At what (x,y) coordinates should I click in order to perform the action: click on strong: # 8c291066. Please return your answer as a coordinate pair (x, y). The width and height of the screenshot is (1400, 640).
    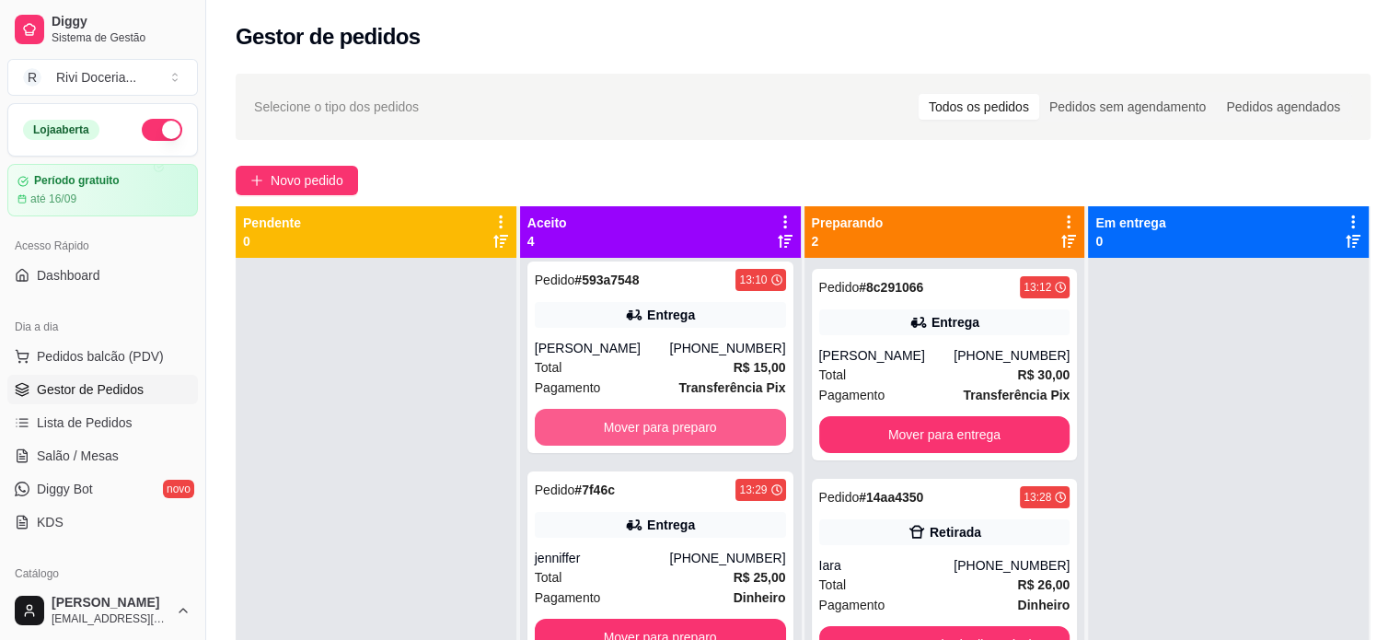
    Looking at the image, I should click on (891, 287).